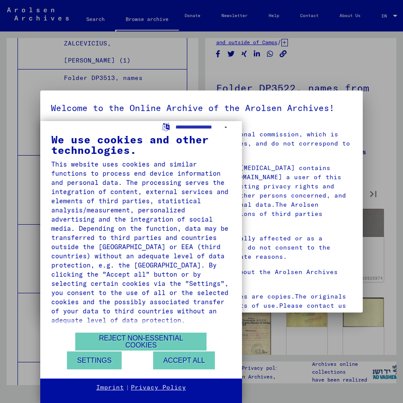 This screenshot has height=403, width=403. What do you see at coordinates (158, 388) in the screenshot?
I see `a: Privacy Policy` at bounding box center [158, 388].